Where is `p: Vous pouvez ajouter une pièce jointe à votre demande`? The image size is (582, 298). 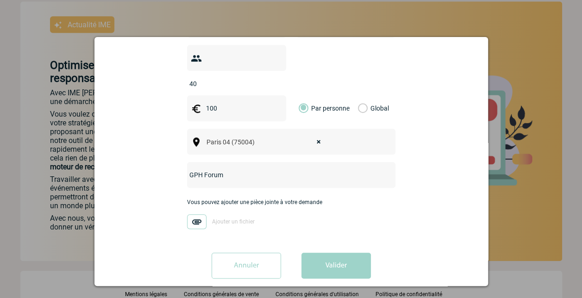 p: Vous pouvez ajouter une pièce jointe à votre demande is located at coordinates (291, 202).